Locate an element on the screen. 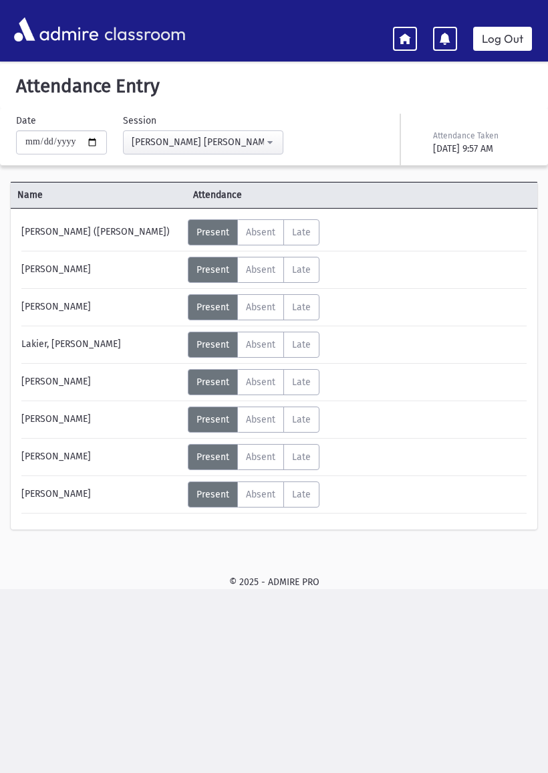 The width and height of the screenshot is (548, 773). a: Log Out is located at coordinates (503, 39).